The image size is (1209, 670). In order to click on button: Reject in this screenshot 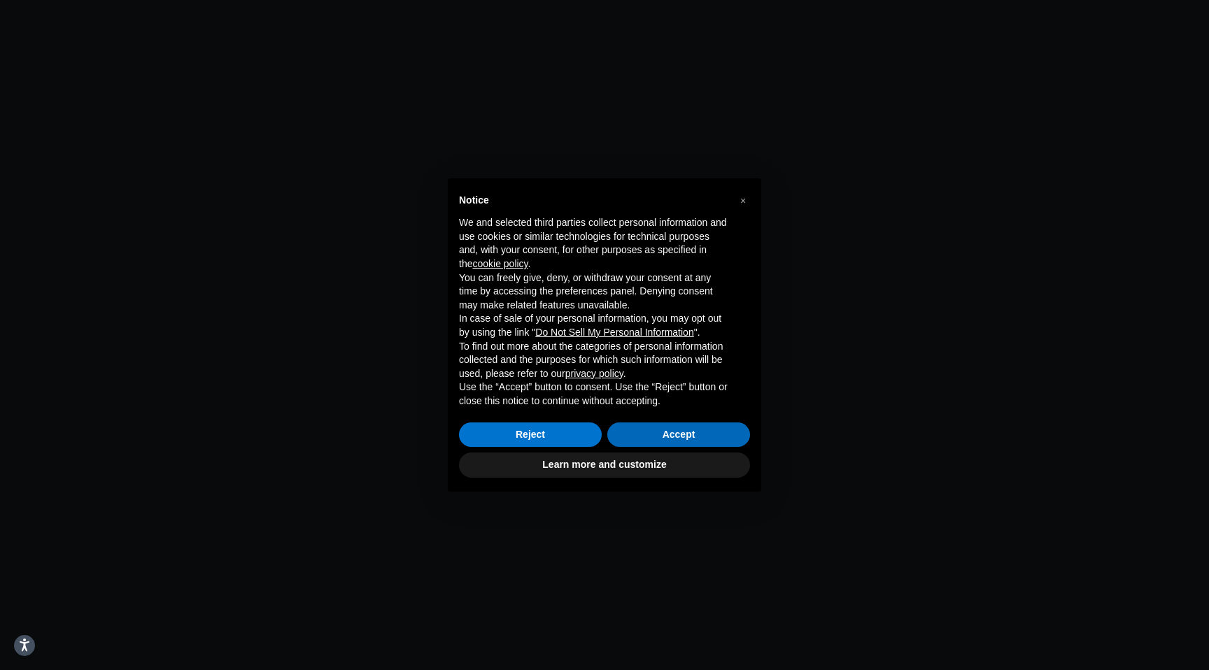, I will do `click(530, 435)`.